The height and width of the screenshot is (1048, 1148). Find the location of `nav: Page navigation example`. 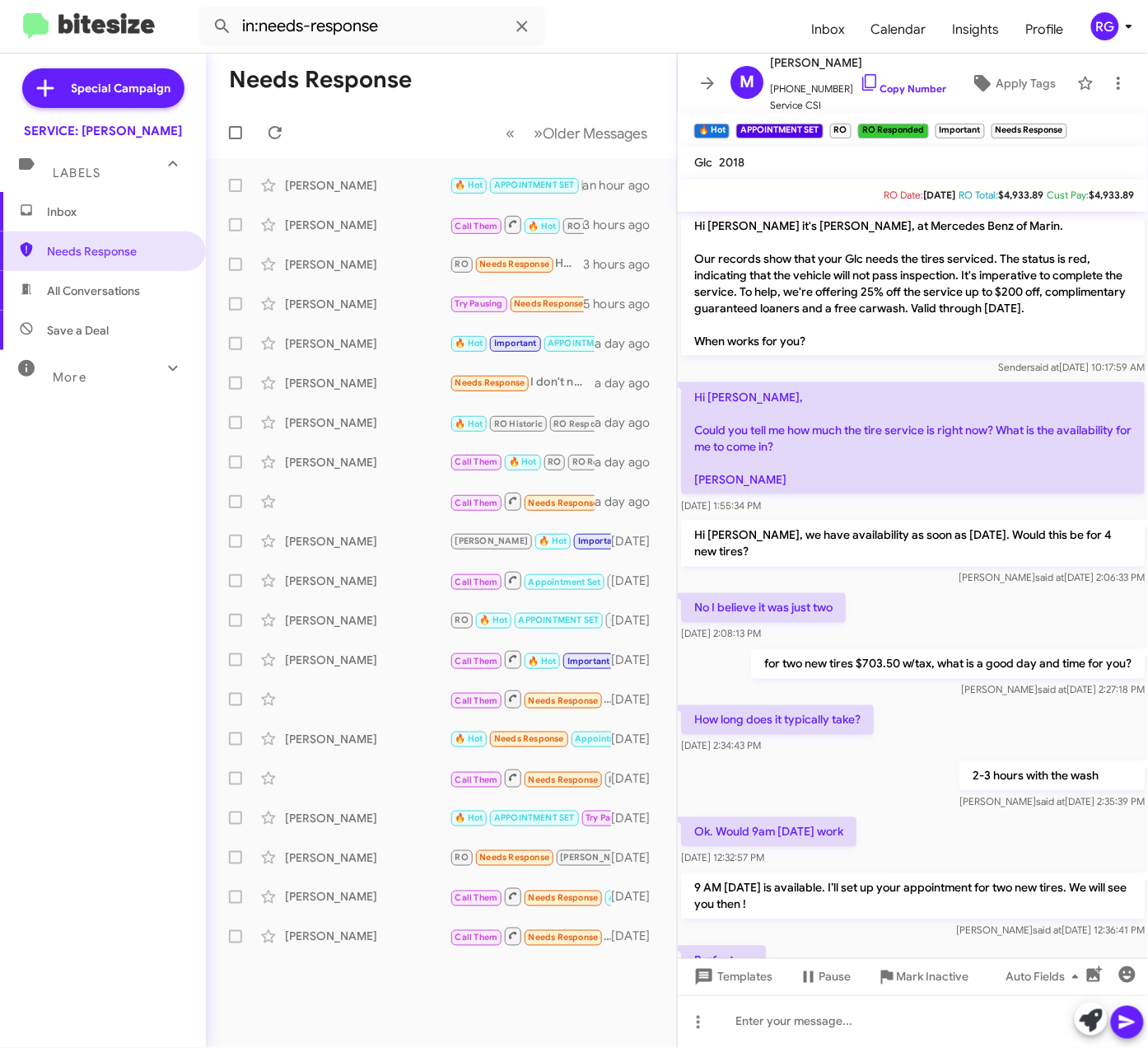

nav: Page navigation example is located at coordinates (576, 132).